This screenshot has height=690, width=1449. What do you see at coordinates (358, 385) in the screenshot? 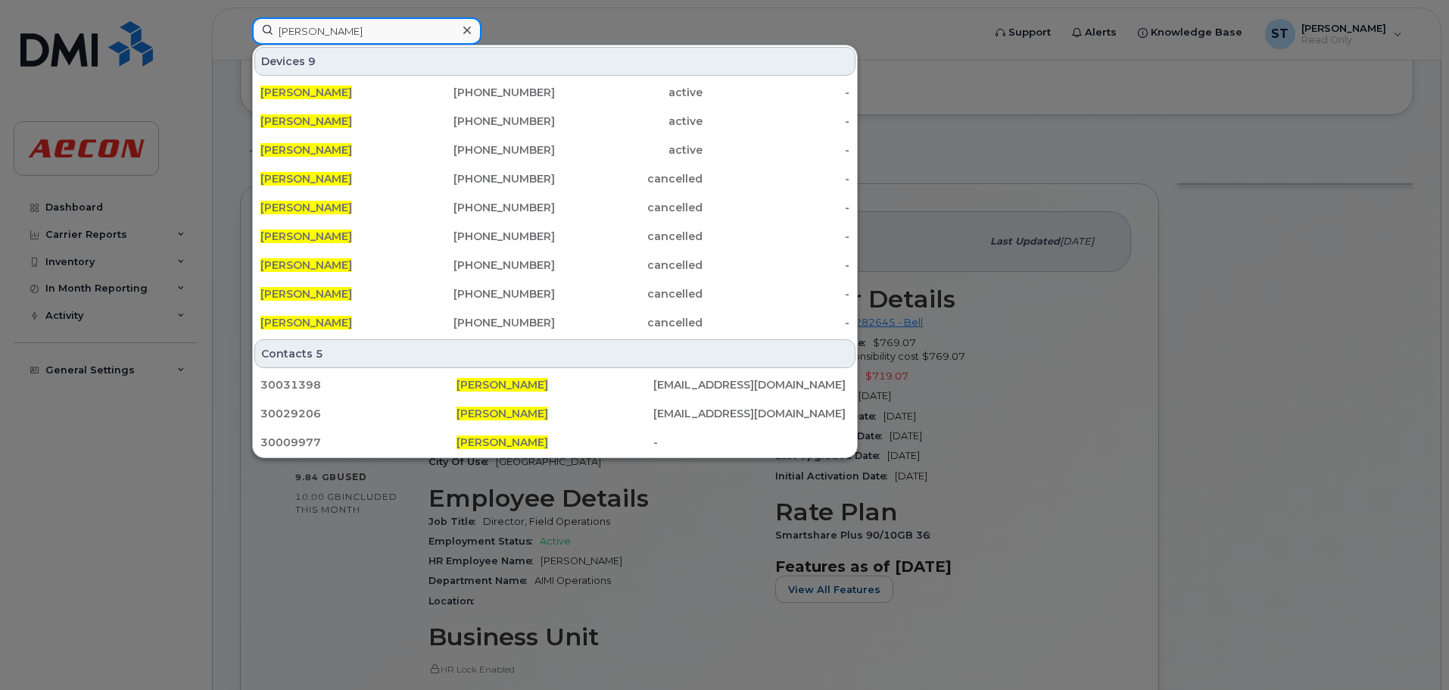
I see `div: 30031398` at bounding box center [358, 385].